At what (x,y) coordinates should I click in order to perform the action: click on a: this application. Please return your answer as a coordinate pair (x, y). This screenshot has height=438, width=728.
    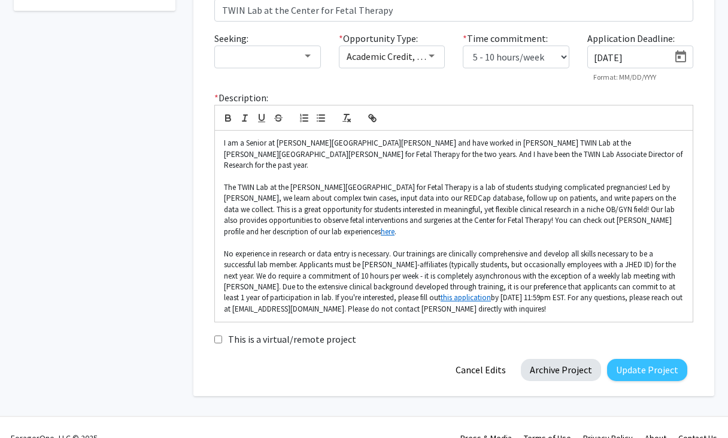
    Looking at the image, I should click on (466, 297).